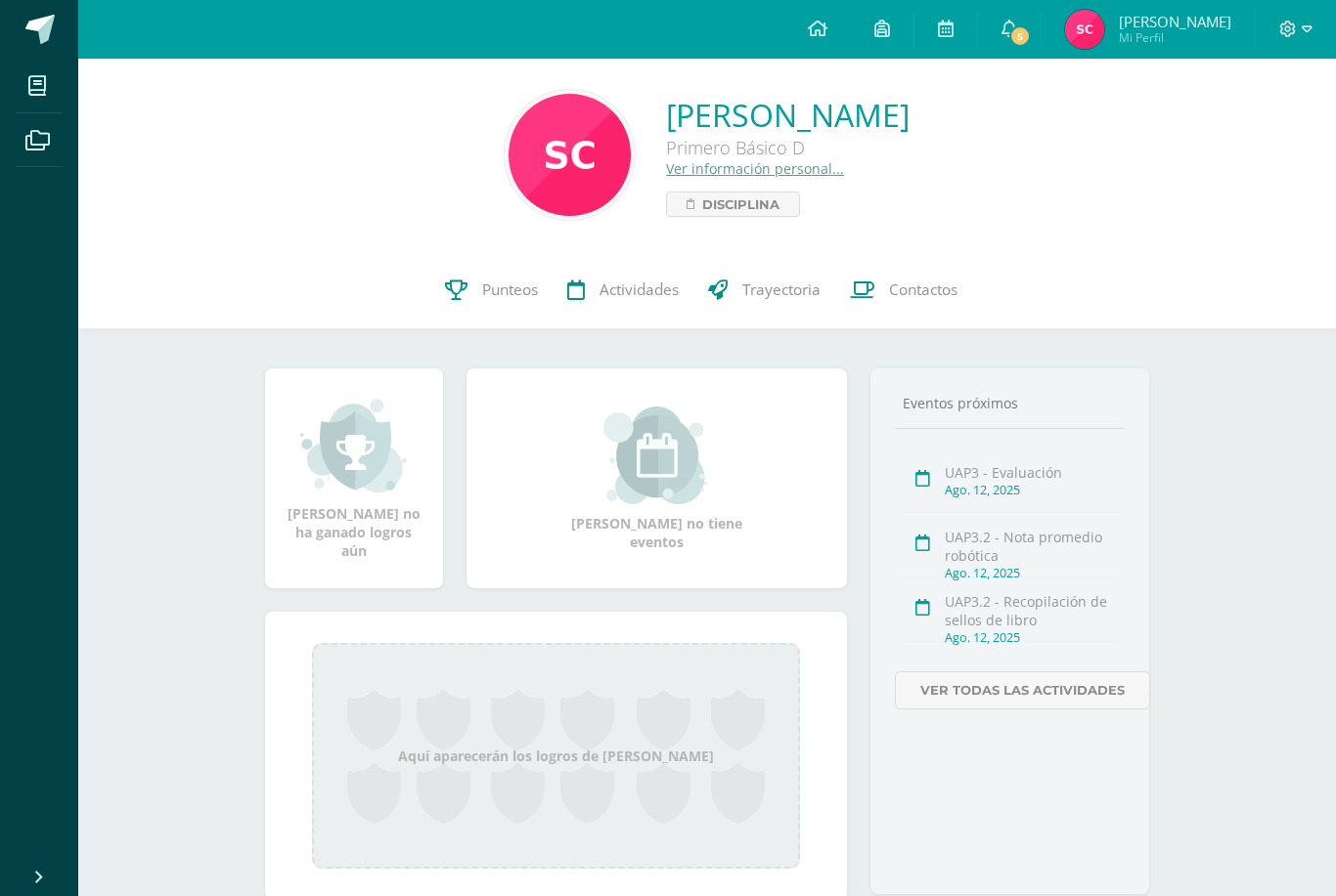 This screenshot has width=1336, height=896. I want to click on a: Ver información personal..., so click(754, 168).